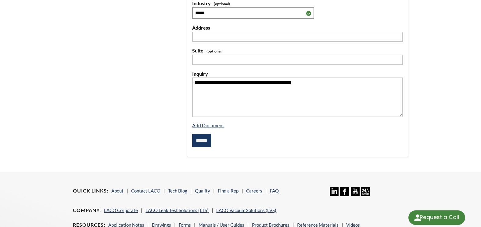 The image size is (481, 227). I want to click on a: Quality, so click(203, 191).